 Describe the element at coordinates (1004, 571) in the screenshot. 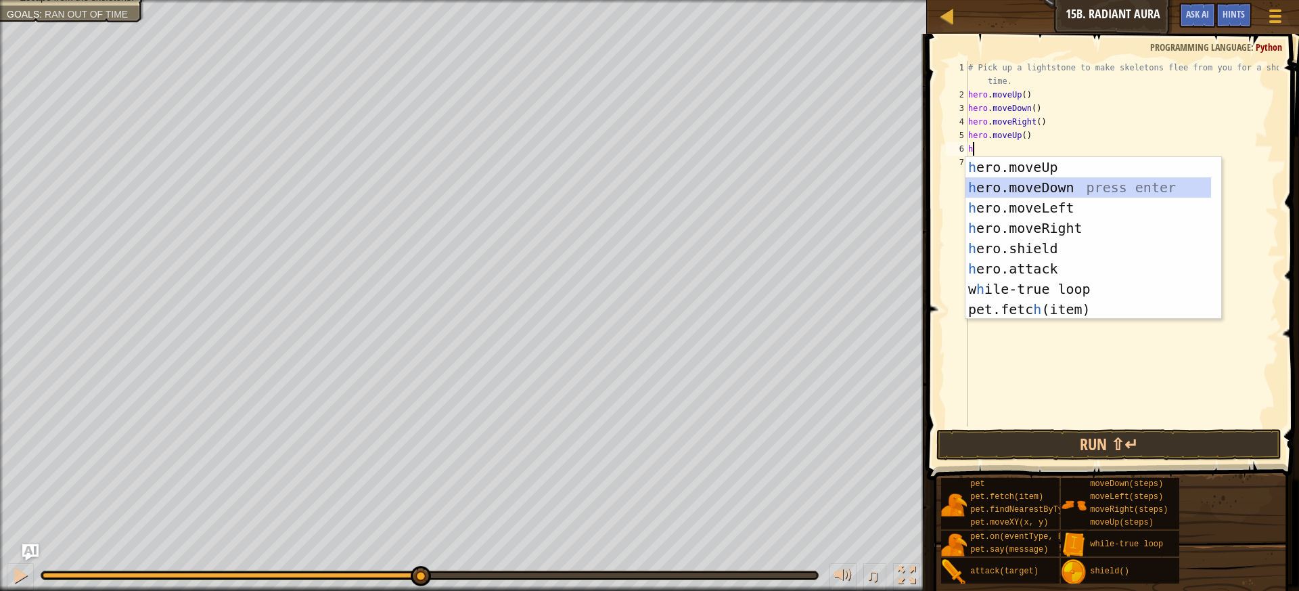

I see `span: attack(target)` at that location.